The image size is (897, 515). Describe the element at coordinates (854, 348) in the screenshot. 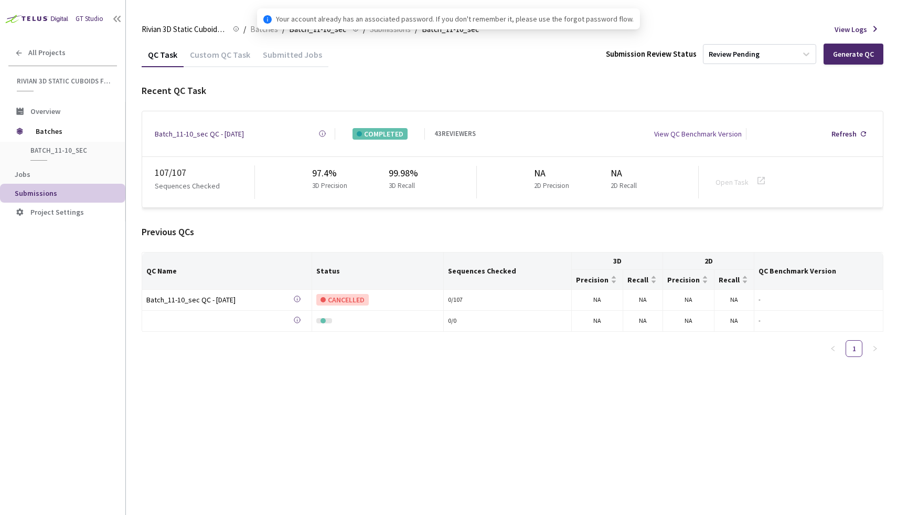

I see `a: 1` at that location.